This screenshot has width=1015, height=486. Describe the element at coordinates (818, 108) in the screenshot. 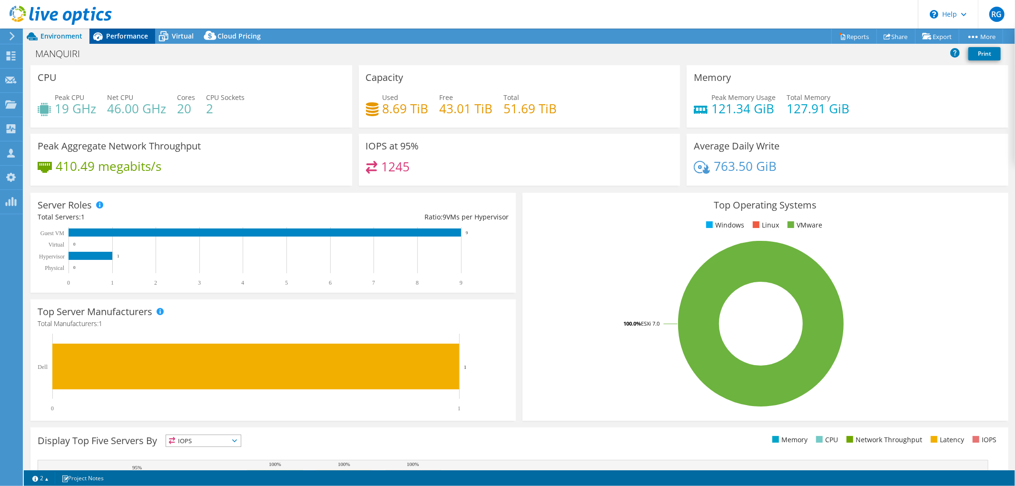

I see `h4: 127.91 GiB` at that location.